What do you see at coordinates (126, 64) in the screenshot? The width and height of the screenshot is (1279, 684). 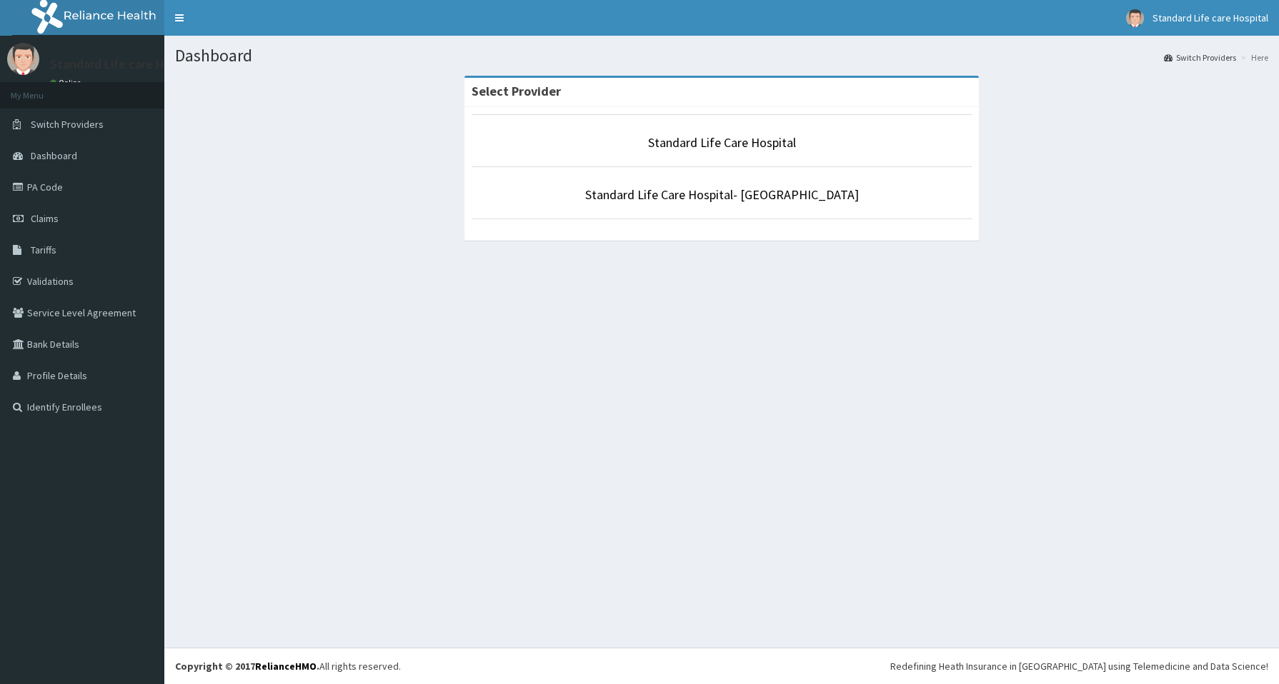 I see `p: Standard Life care Hospital` at bounding box center [126, 64].